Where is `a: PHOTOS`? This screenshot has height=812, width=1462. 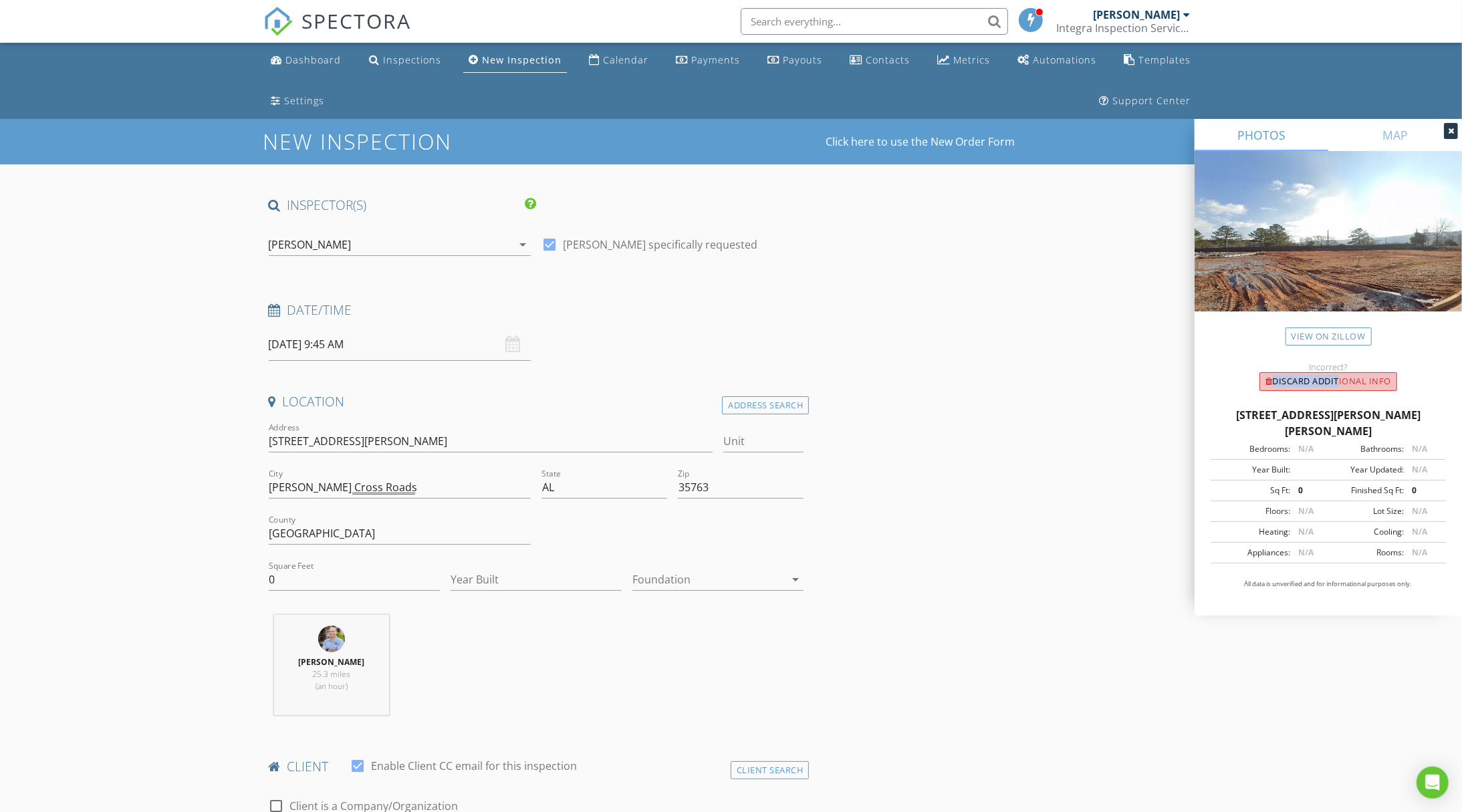
a: PHOTOS is located at coordinates (1261, 135).